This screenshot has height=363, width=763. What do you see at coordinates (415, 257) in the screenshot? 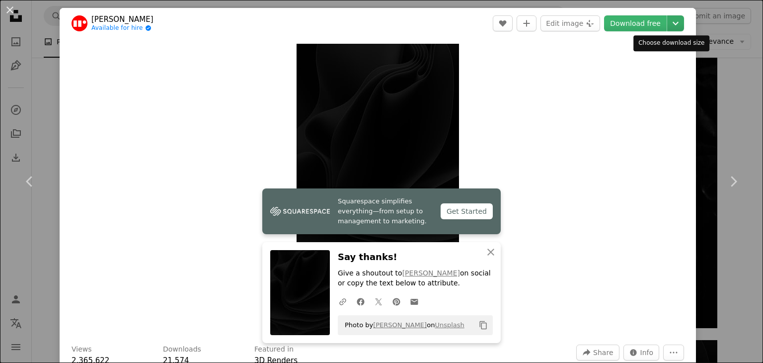
I see `h3: Say thanks!` at bounding box center [415, 257].